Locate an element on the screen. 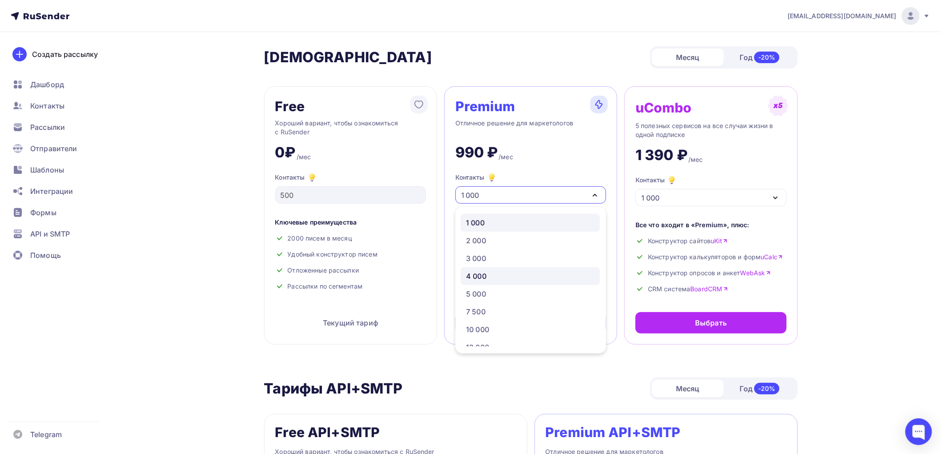 The width and height of the screenshot is (941, 454). div: 5 полезных сервисов на все случаи жизни в одной подписке is located at coordinates (711, 130).